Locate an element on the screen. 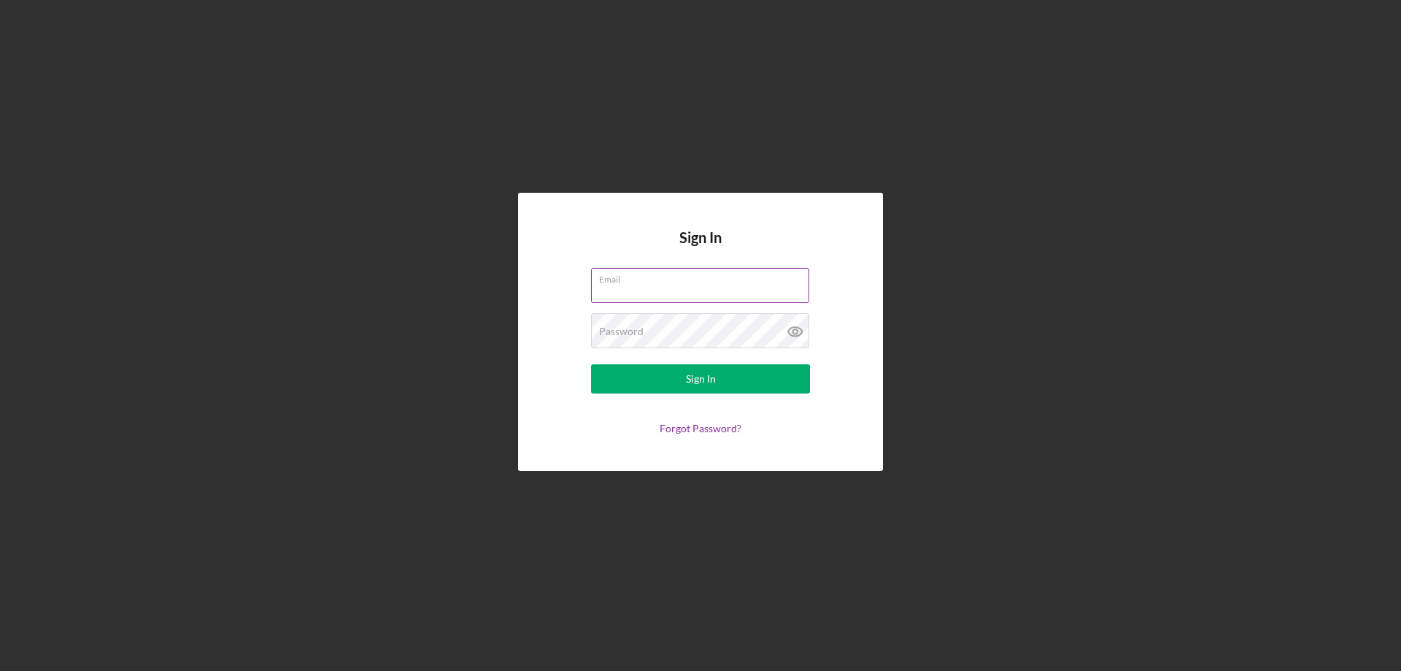 This screenshot has height=671, width=1401. label: Password is located at coordinates (621, 331).